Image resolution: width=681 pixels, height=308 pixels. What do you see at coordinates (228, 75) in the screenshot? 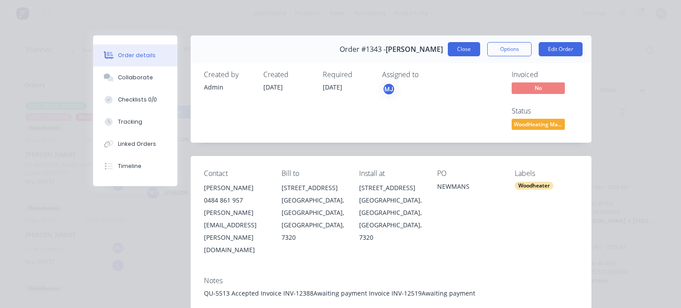
I see `div: Created by` at bounding box center [228, 75].